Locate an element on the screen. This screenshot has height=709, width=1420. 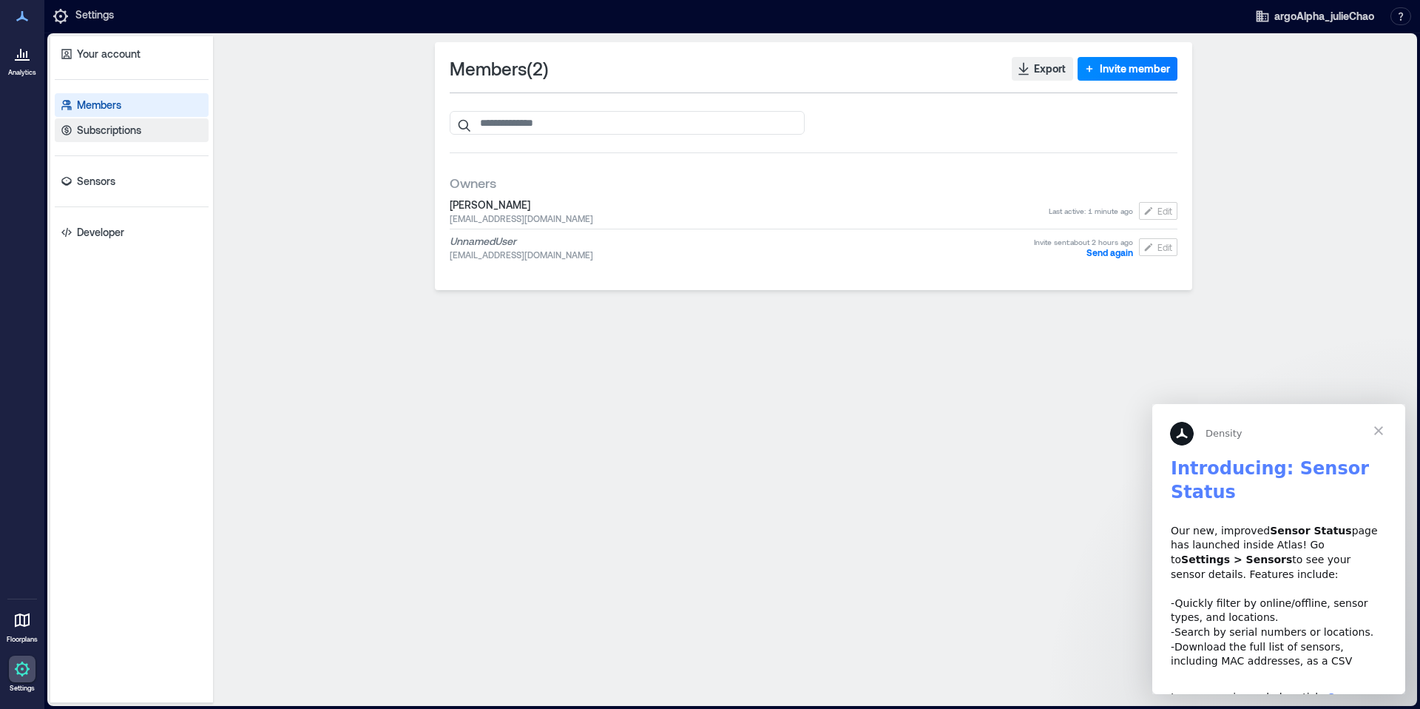
p: Analytics is located at coordinates (22, 72).